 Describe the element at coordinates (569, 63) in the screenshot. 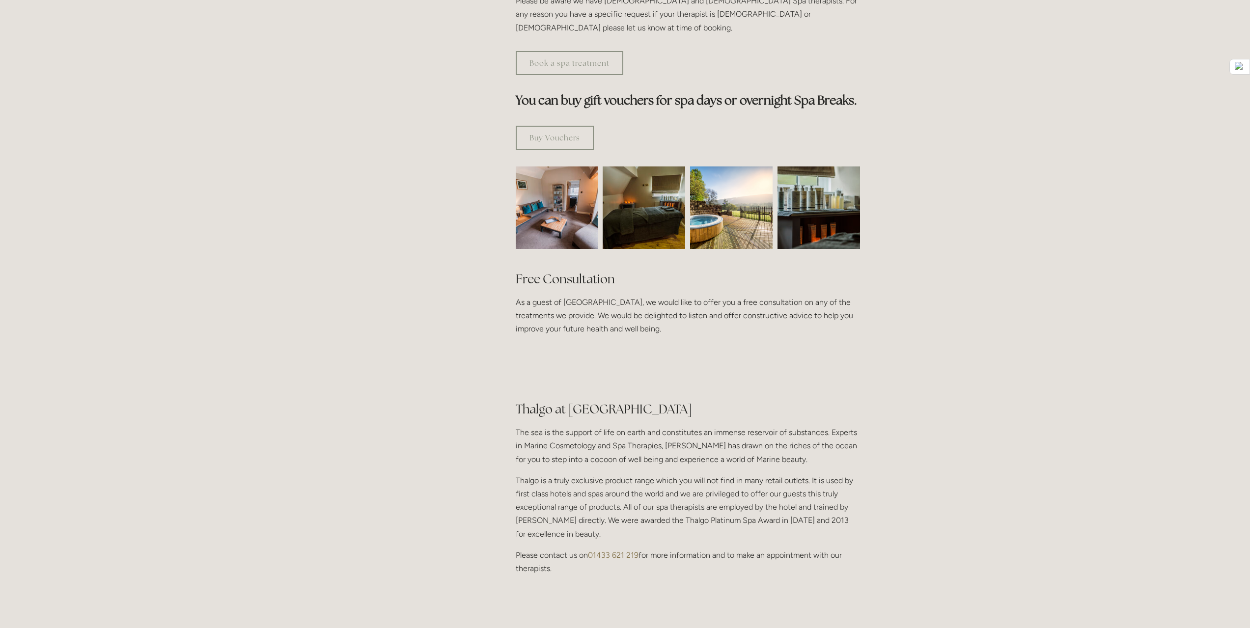

I see `a: Book a spa treatment` at that location.